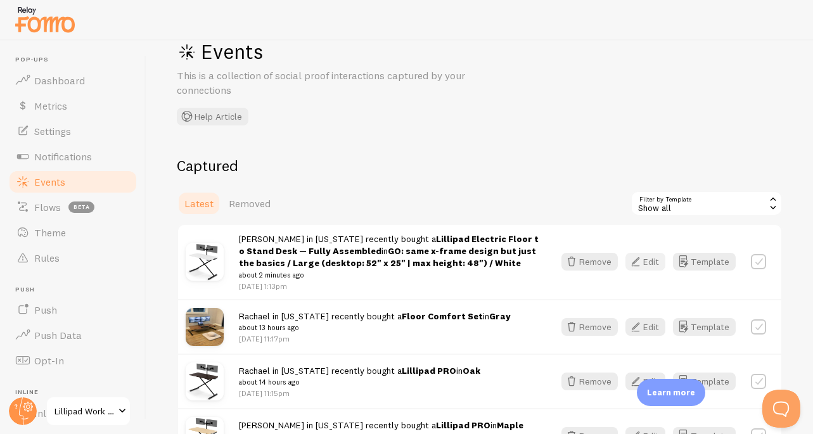  I want to click on small: about 2 minutes ago, so click(388, 275).